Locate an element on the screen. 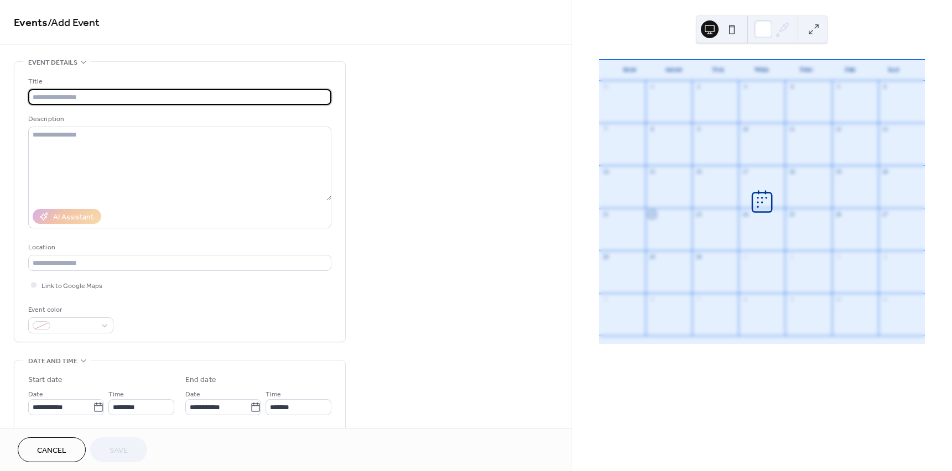 The image size is (952, 471). div: Sat is located at coordinates (894, 70).